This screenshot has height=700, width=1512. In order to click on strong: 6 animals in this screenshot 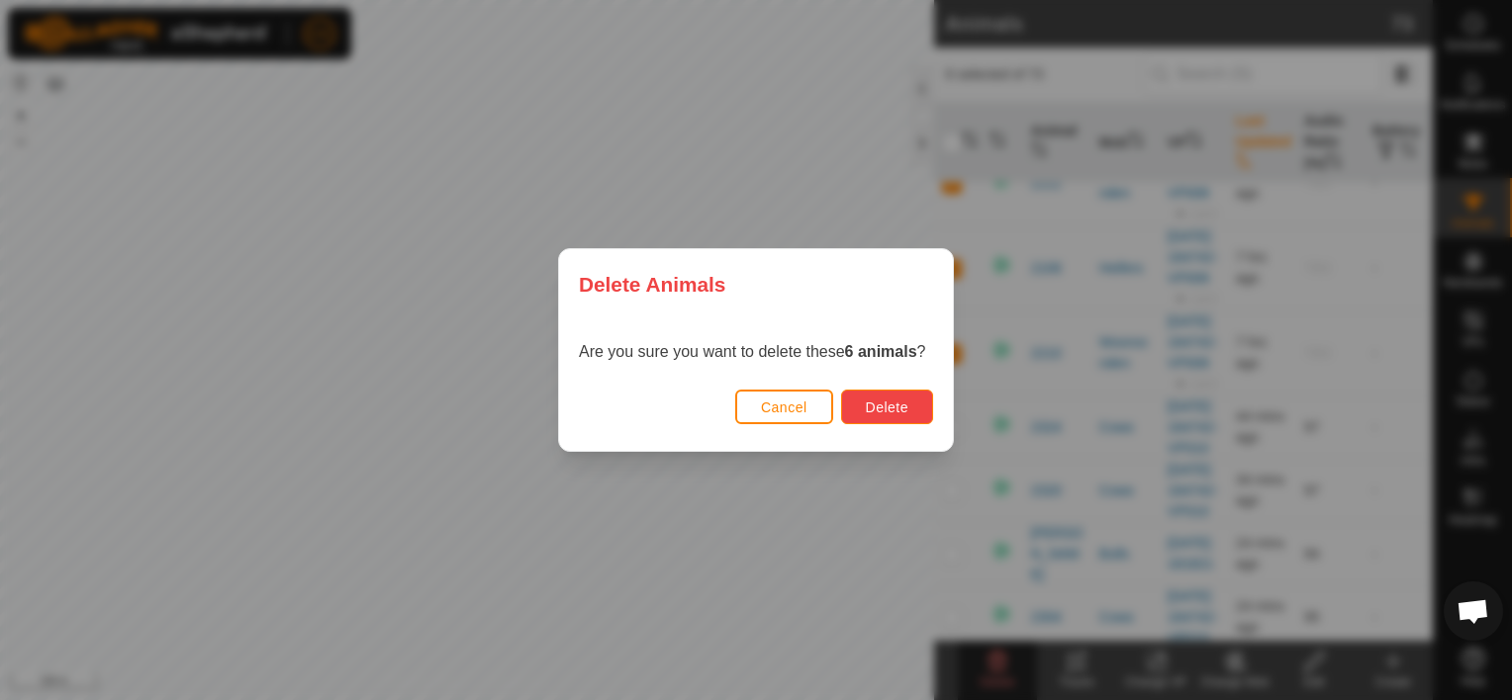, I will do `click(881, 351)`.